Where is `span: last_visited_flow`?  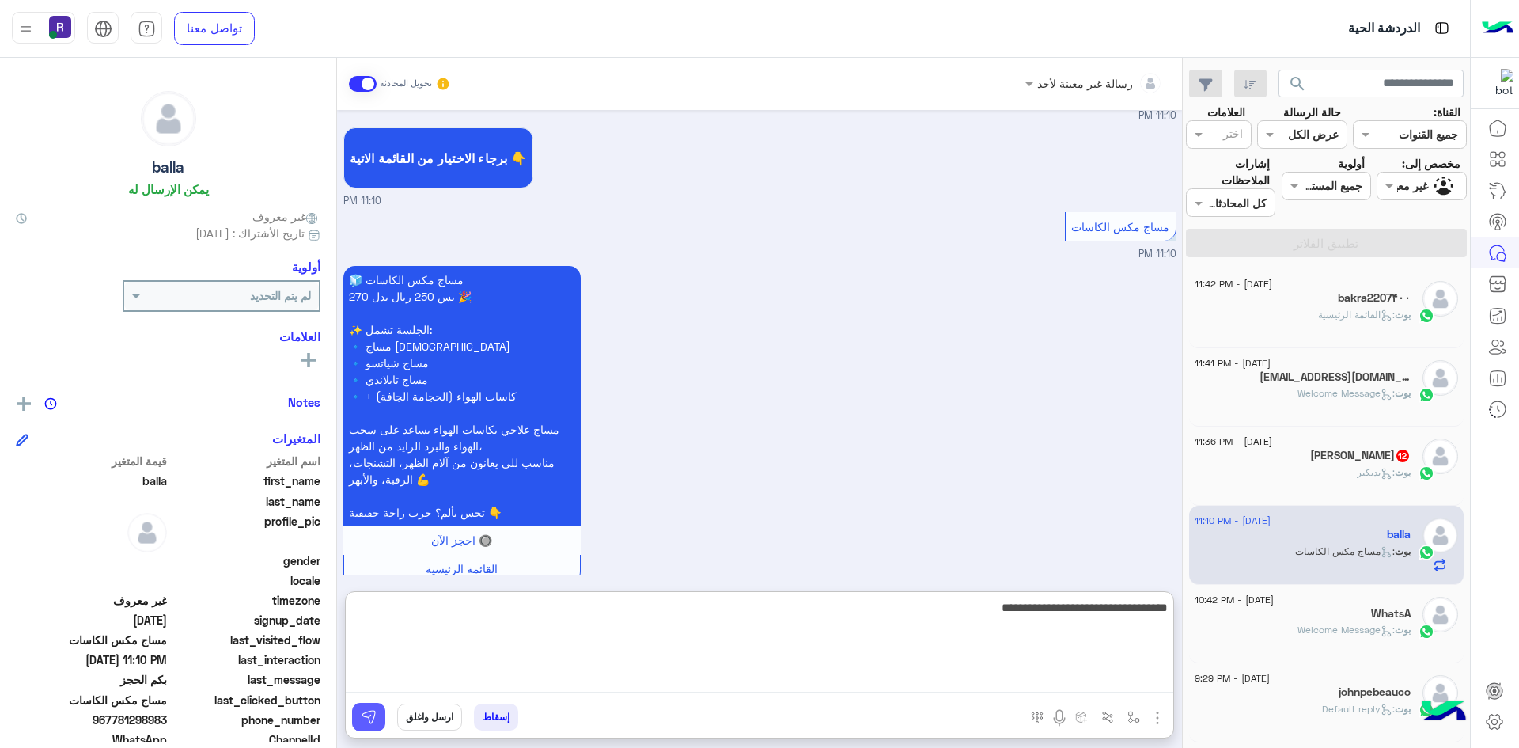
span: last_visited_flow is located at coordinates (245, 639).